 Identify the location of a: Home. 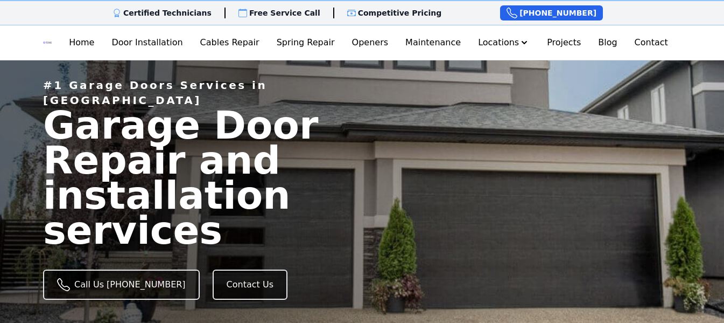
(81, 43).